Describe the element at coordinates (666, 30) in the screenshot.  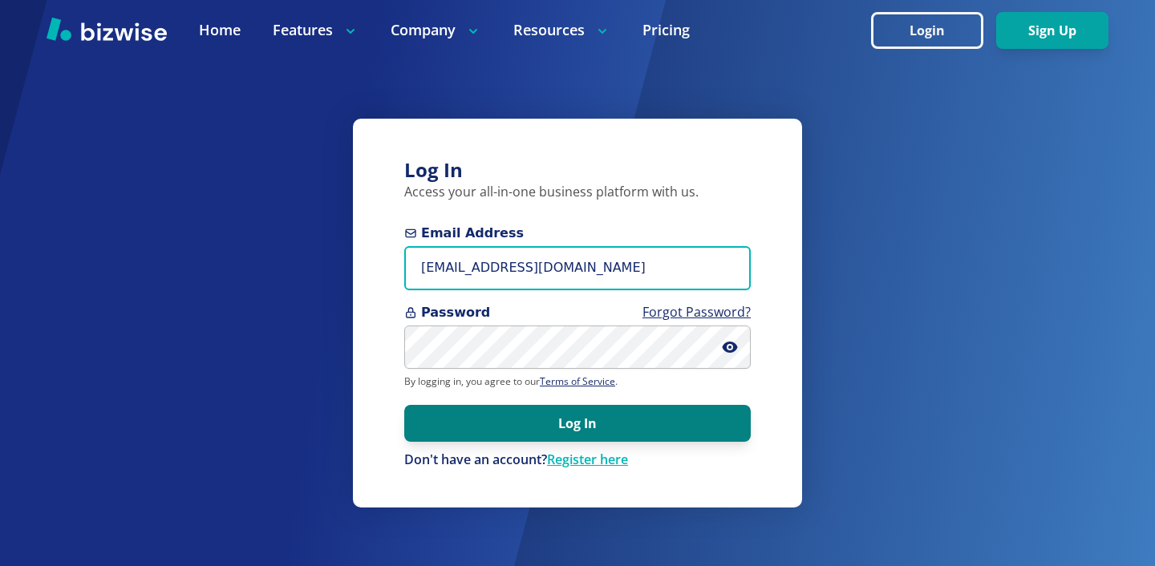
I see `a: Pricing` at that location.